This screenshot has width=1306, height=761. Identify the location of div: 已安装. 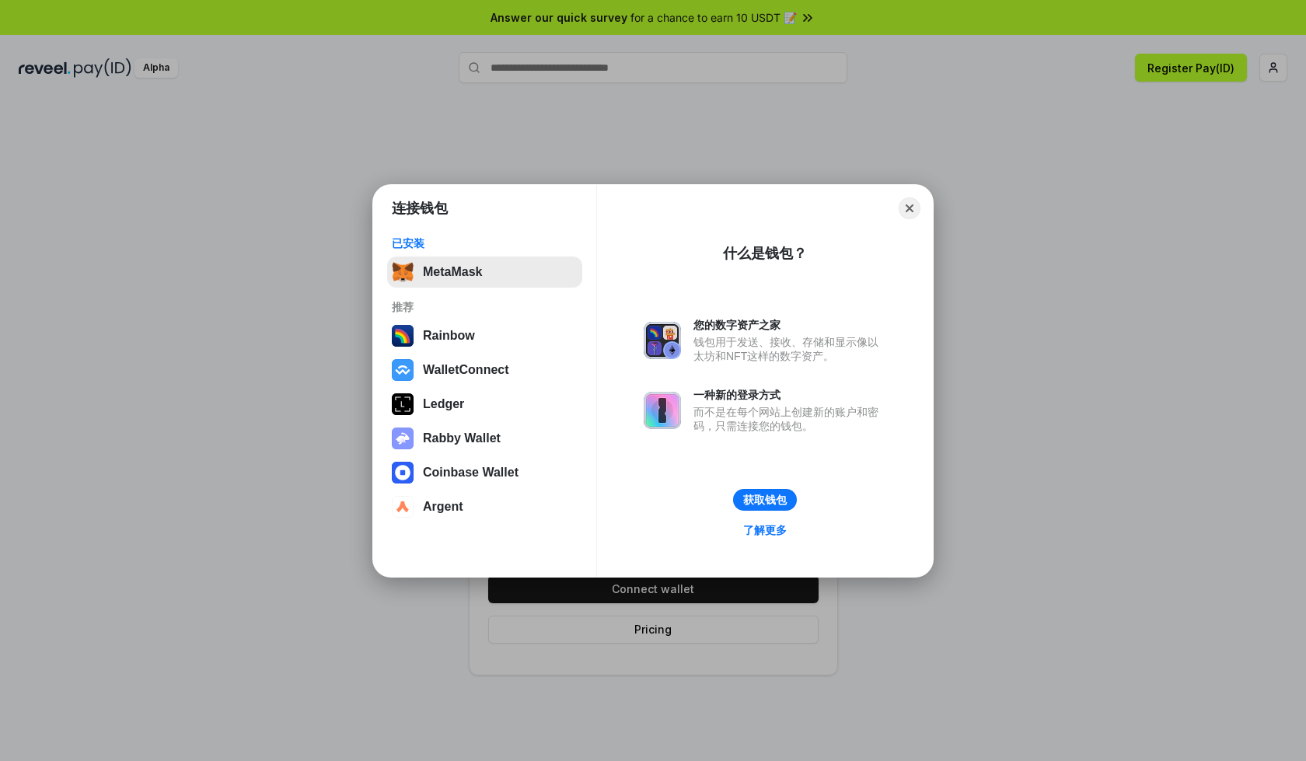
(484, 243).